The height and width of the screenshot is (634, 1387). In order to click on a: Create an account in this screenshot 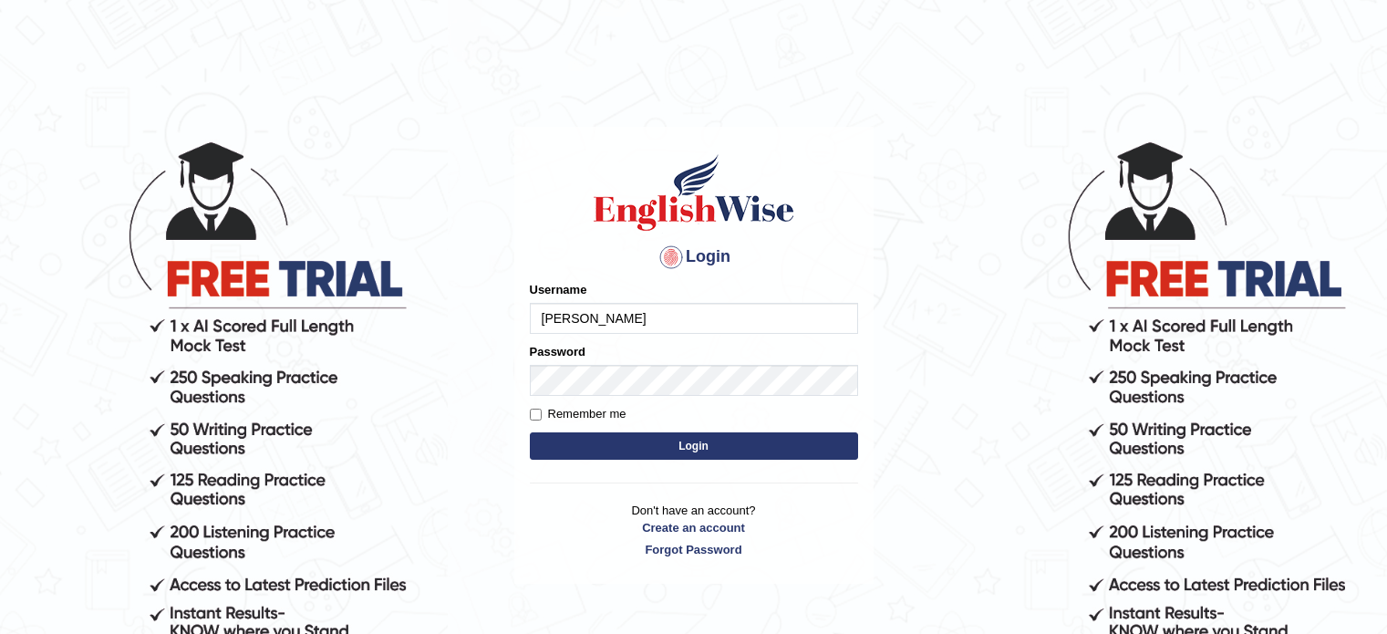, I will do `click(694, 527)`.